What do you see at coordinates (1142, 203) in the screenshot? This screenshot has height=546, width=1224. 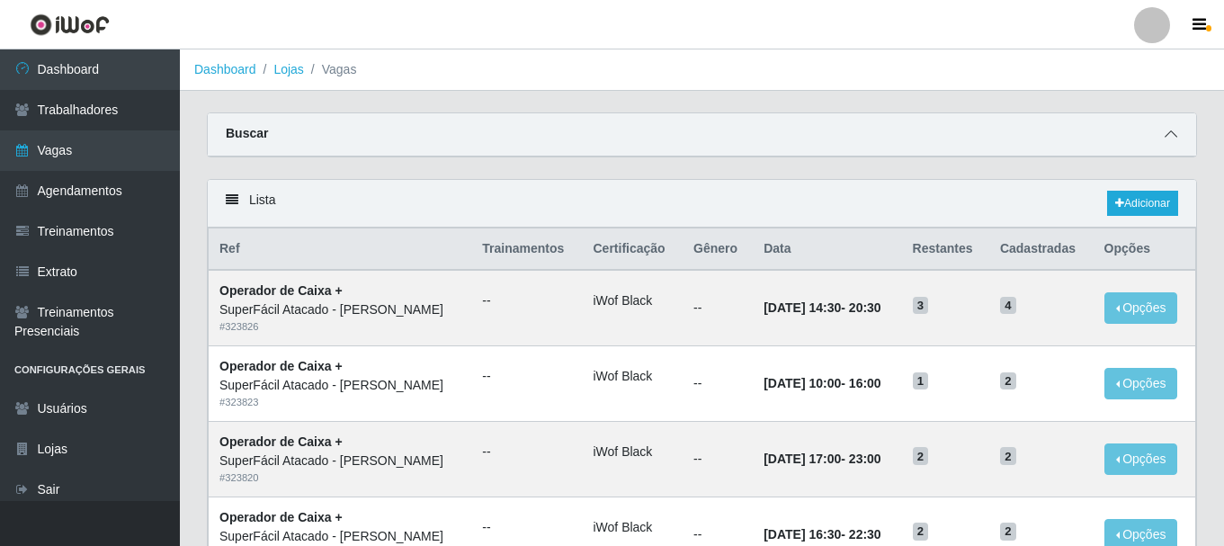 I see `a: Adicionar` at bounding box center [1142, 203].